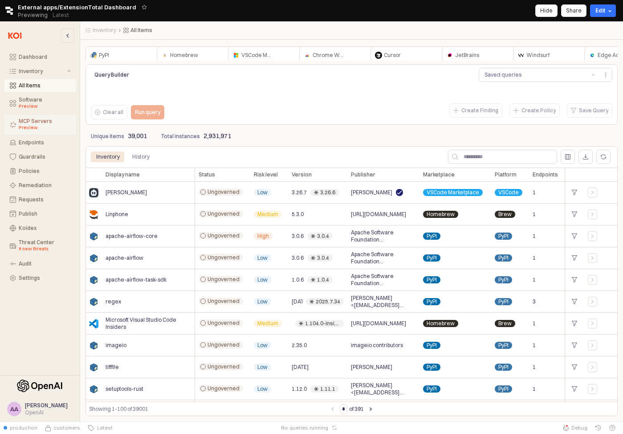 Image resolution: width=623 pixels, height=434 pixels. Describe the element at coordinates (207, 175) in the screenshot. I see `span: Status` at that location.